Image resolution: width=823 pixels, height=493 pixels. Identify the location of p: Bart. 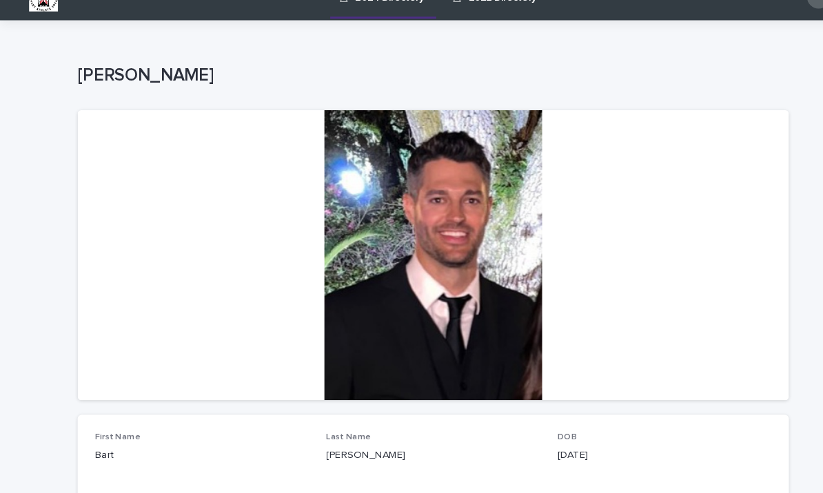
(192, 457).